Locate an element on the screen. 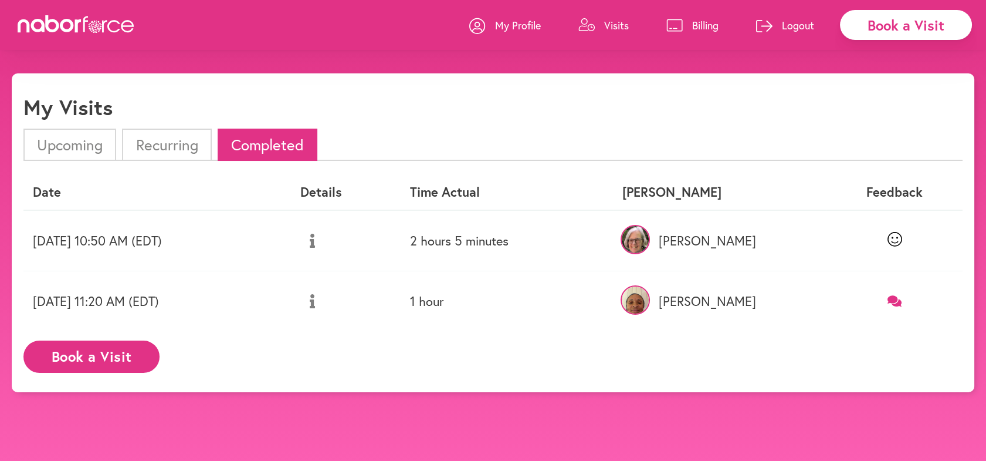  p: Logout is located at coordinates (798, 25).